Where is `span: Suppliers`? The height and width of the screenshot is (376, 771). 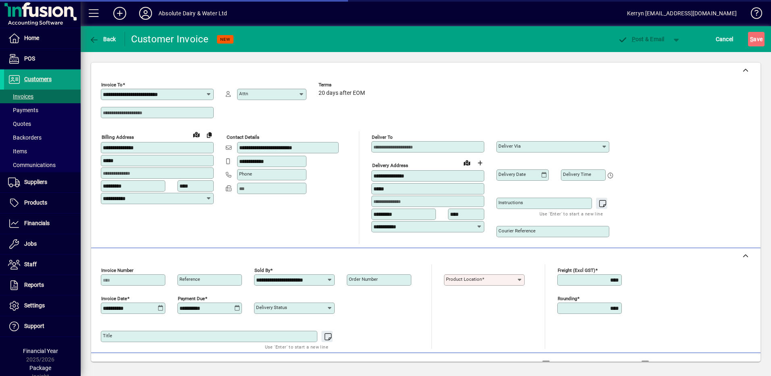
span: Suppliers is located at coordinates (36, 182).